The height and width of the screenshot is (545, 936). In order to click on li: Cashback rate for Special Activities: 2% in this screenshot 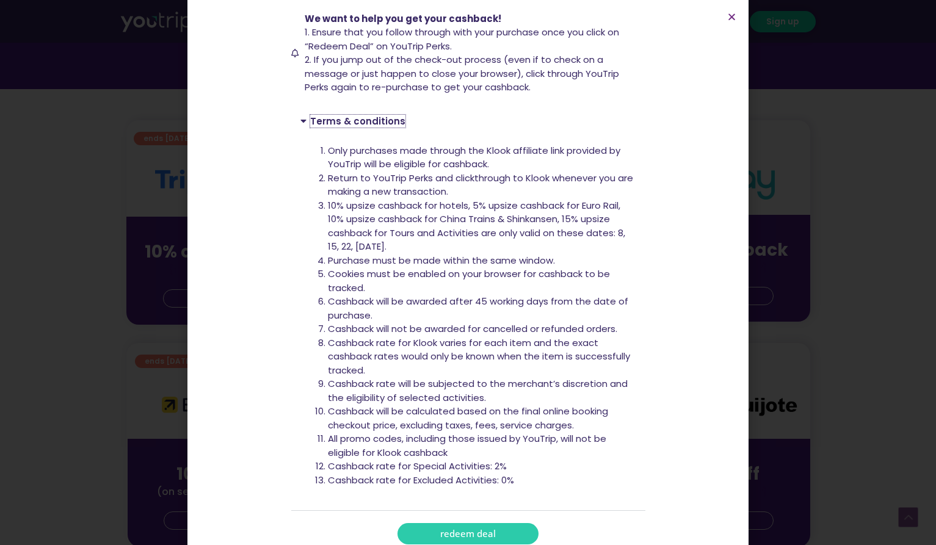, I will do `click(482, 467)`.